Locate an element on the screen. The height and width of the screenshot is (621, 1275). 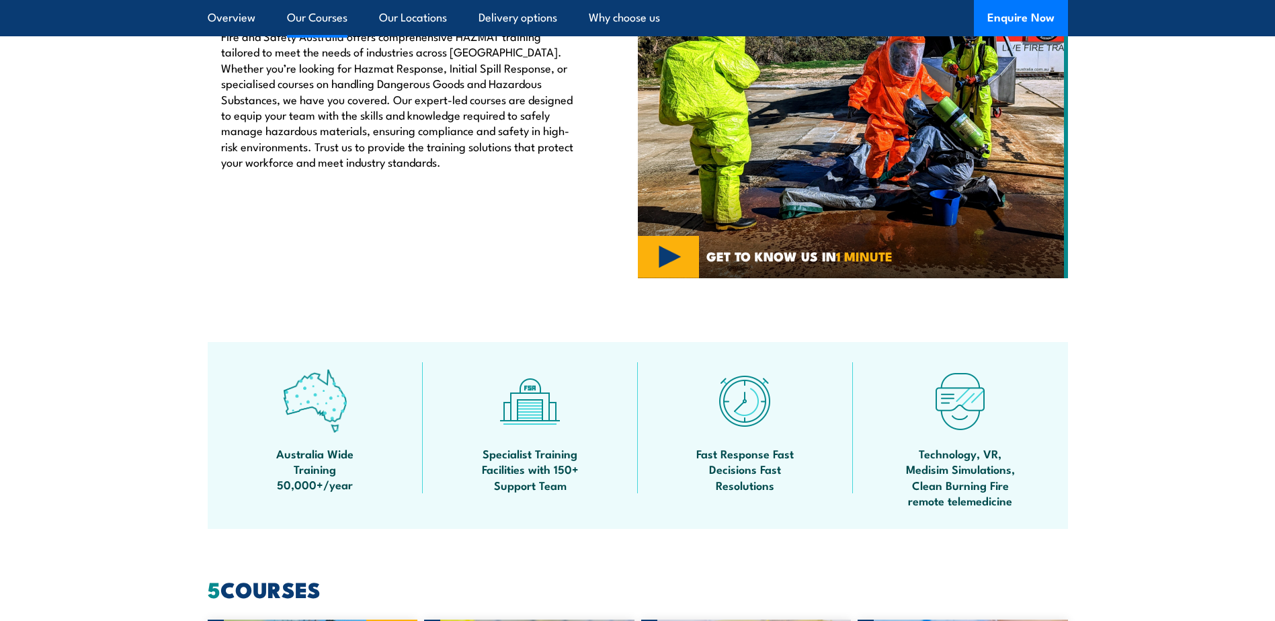
strong: 1 MINUTE is located at coordinates (864, 255).